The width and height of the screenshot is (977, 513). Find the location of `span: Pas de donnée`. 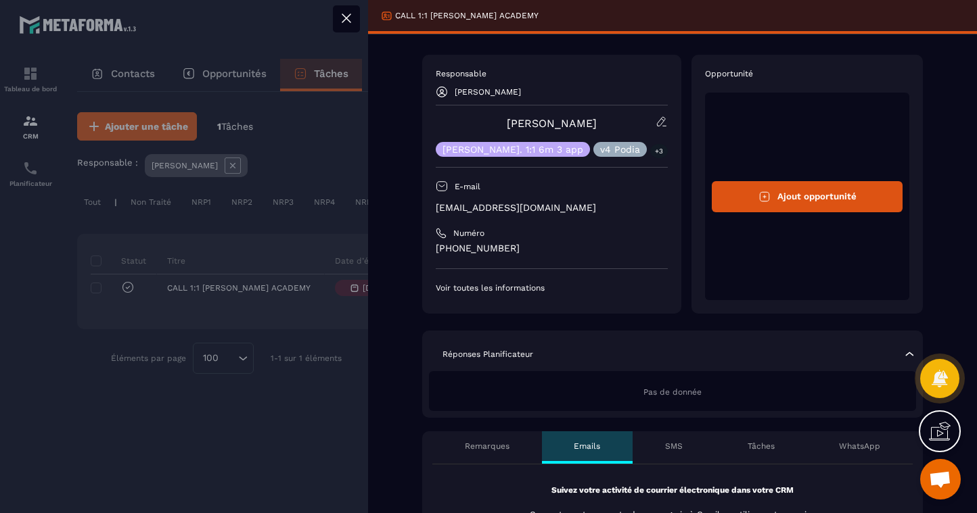

span: Pas de donnée is located at coordinates (672, 392).